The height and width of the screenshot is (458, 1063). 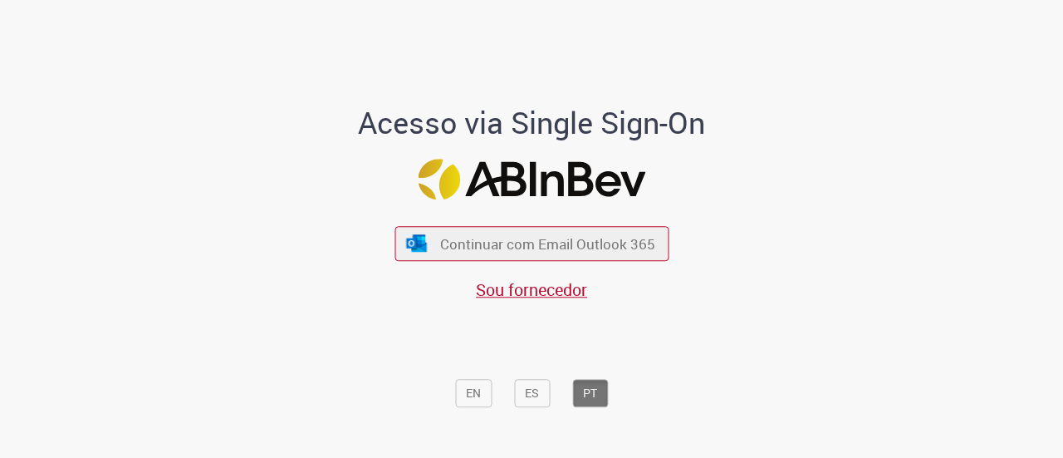 What do you see at coordinates (590, 393) in the screenshot?
I see `button: PT` at bounding box center [590, 393].